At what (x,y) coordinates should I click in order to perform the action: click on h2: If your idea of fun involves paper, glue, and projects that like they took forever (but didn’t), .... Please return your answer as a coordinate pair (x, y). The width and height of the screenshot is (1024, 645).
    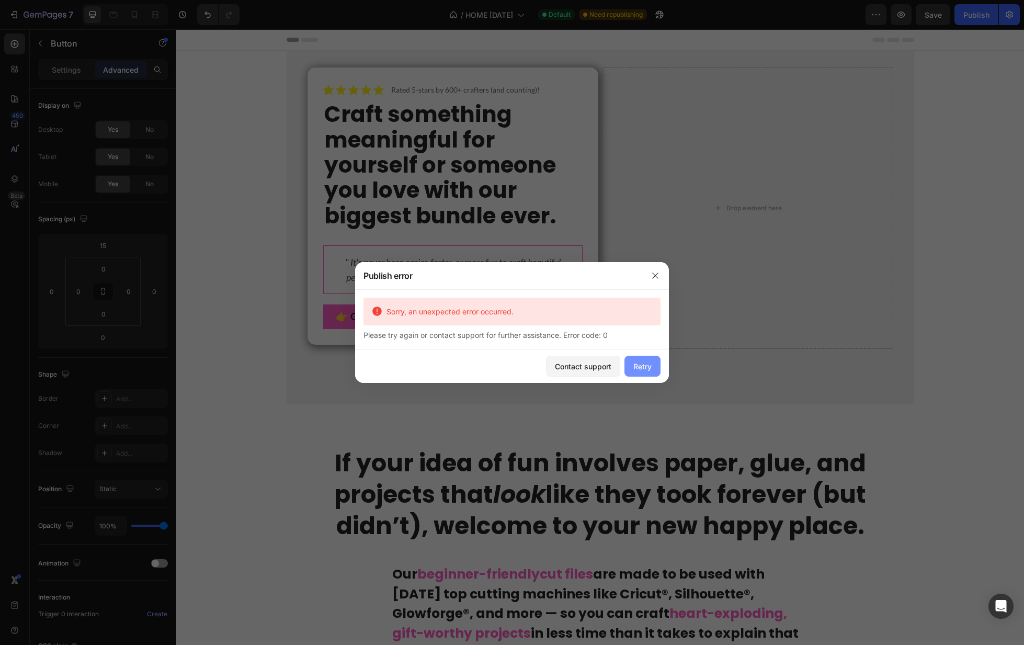
    Looking at the image, I should click on (424, 465).